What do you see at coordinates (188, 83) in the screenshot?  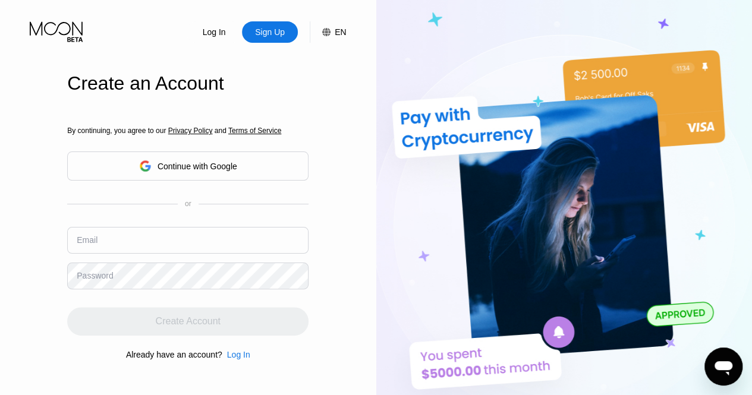 I see `div: Create an Account` at bounding box center [188, 83].